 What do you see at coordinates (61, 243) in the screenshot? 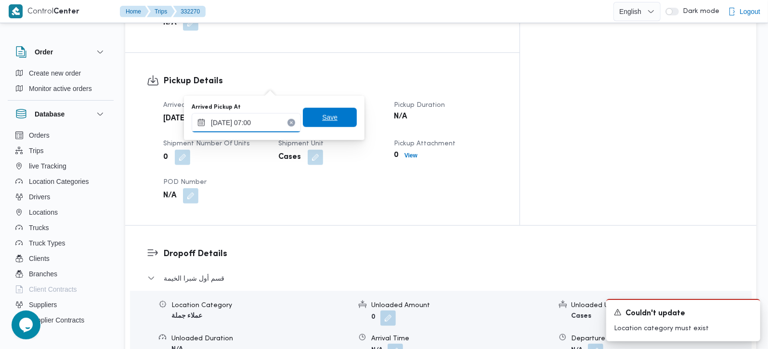
I see `button: Truck Types` at bounding box center [61, 243].